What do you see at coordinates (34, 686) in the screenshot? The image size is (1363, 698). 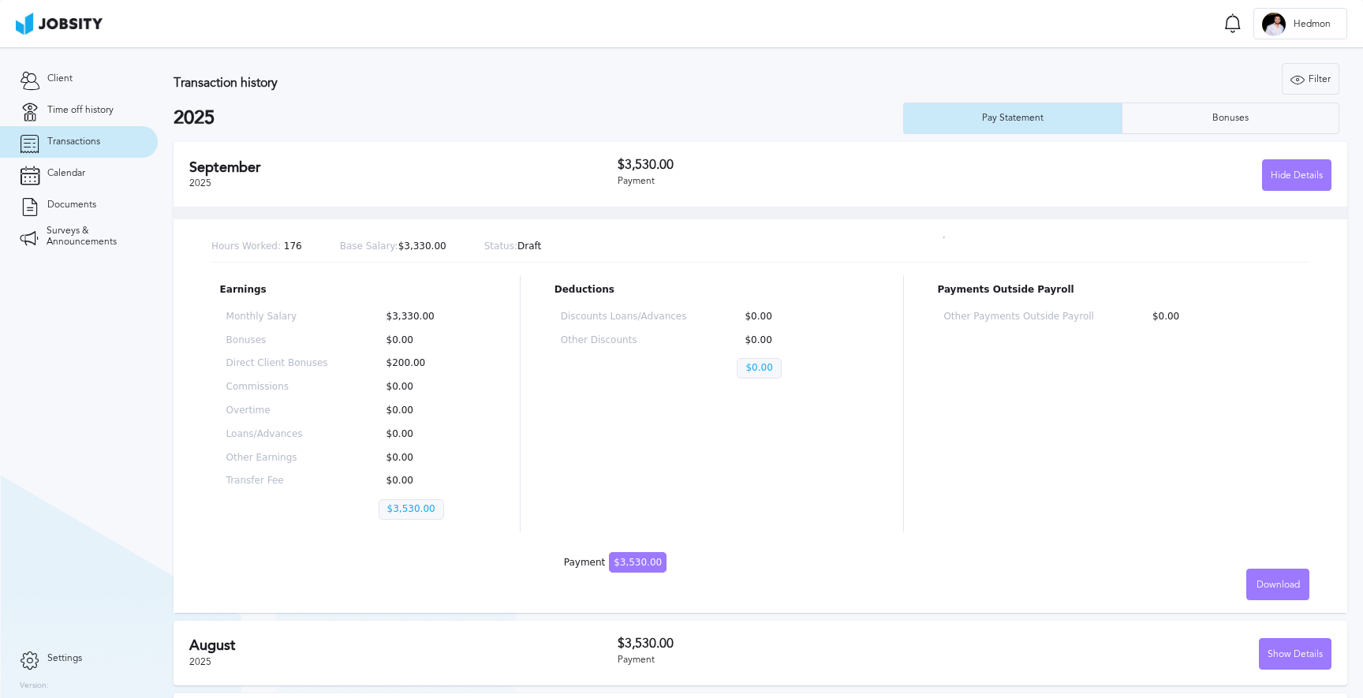 I see `label: Version:` at bounding box center [34, 686].